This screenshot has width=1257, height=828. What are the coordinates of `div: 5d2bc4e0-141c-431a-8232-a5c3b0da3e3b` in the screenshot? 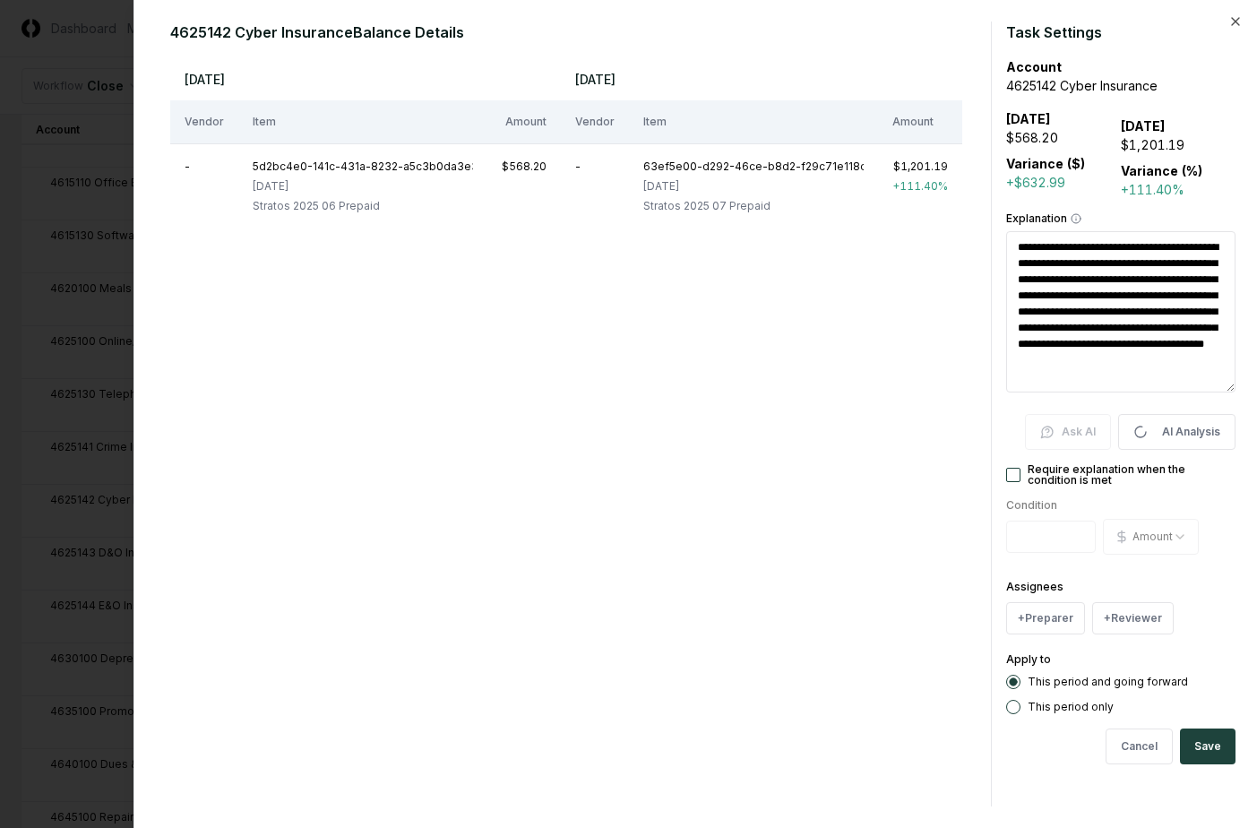 It's located at (363, 167).